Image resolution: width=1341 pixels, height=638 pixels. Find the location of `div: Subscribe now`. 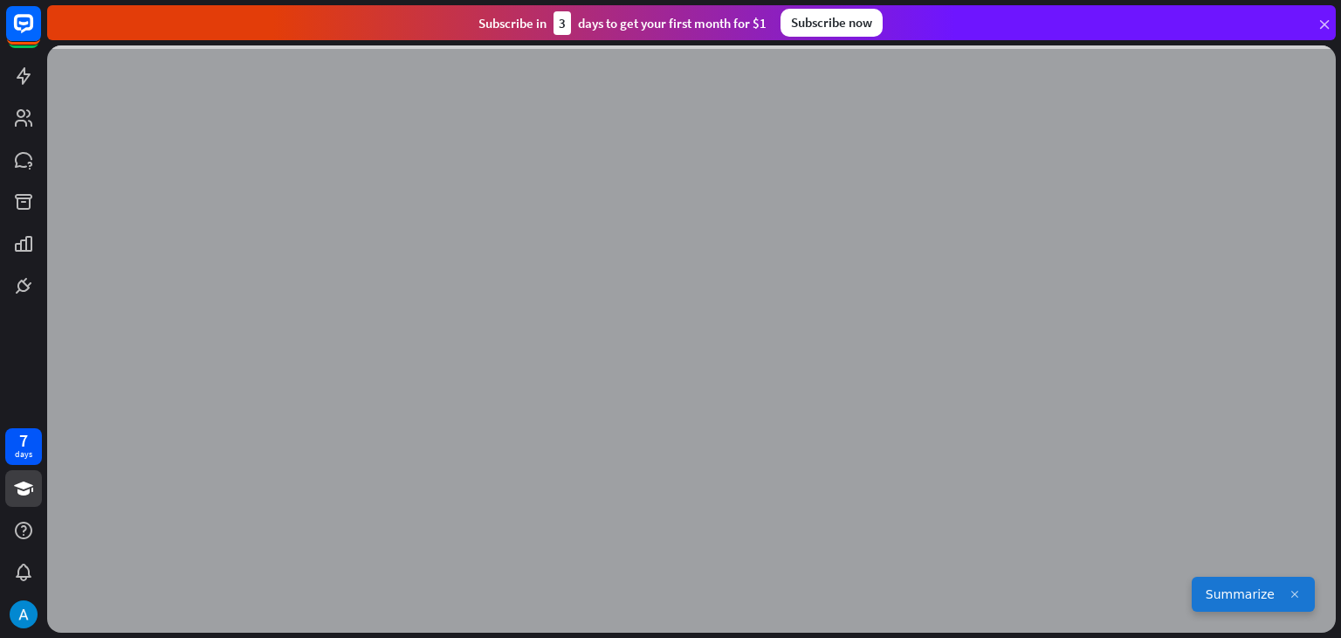

div: Subscribe now is located at coordinates (831, 23).